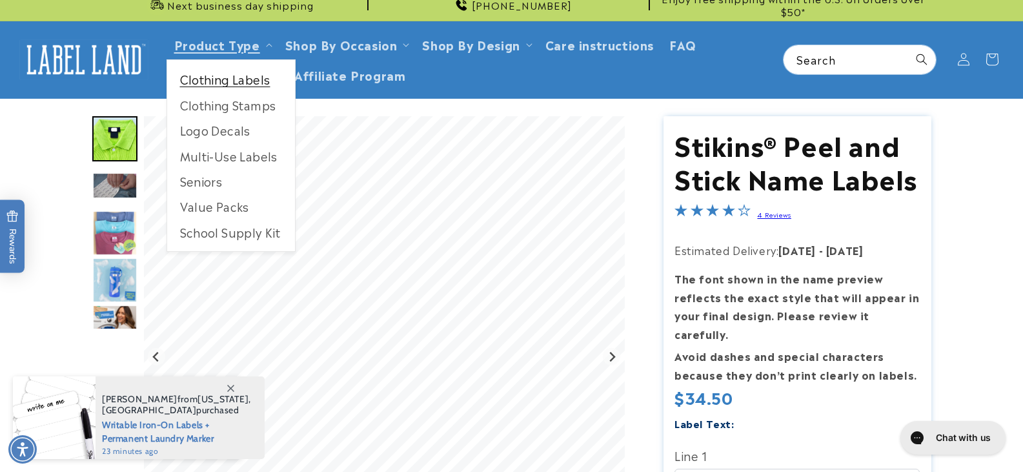 This screenshot has width=1023, height=472. What do you see at coordinates (611, 356) in the screenshot?
I see `button: Next slide` at bounding box center [611, 356].